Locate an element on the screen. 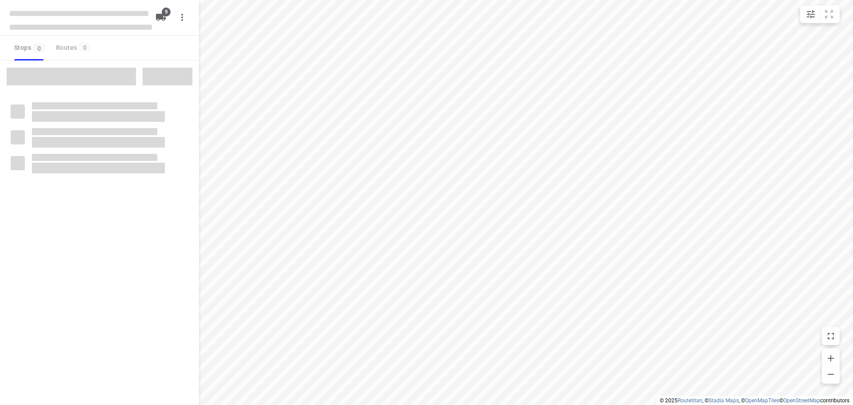 The width and height of the screenshot is (853, 405). a: Routetitan is located at coordinates (690, 400).